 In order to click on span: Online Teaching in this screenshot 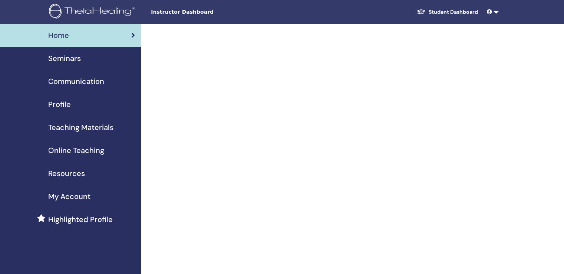, I will do `click(76, 150)`.